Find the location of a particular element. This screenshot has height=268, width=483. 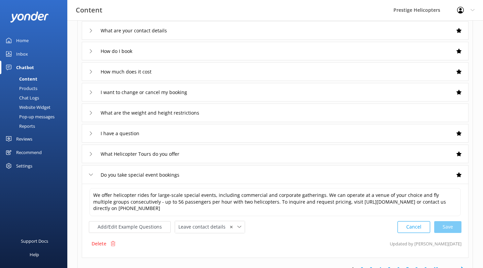

div: Reviews is located at coordinates (24, 139).